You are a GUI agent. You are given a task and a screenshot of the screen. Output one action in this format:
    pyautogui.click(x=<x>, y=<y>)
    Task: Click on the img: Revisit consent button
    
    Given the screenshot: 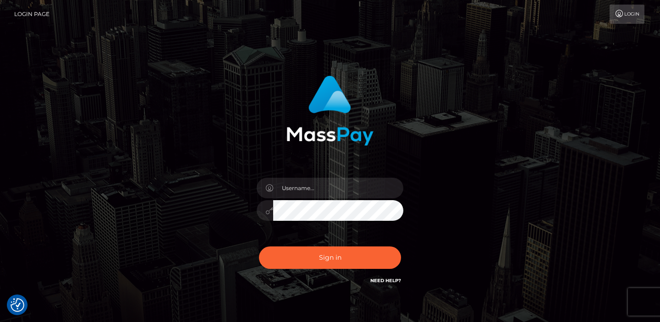 What is the action you would take?
    pyautogui.click(x=17, y=305)
    